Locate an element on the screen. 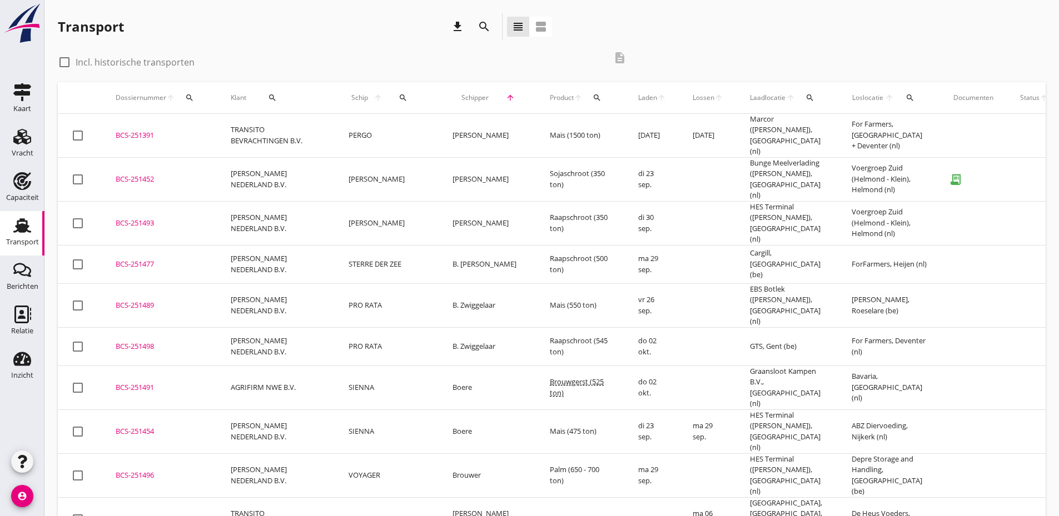  span: Laden is located at coordinates (648, 98).